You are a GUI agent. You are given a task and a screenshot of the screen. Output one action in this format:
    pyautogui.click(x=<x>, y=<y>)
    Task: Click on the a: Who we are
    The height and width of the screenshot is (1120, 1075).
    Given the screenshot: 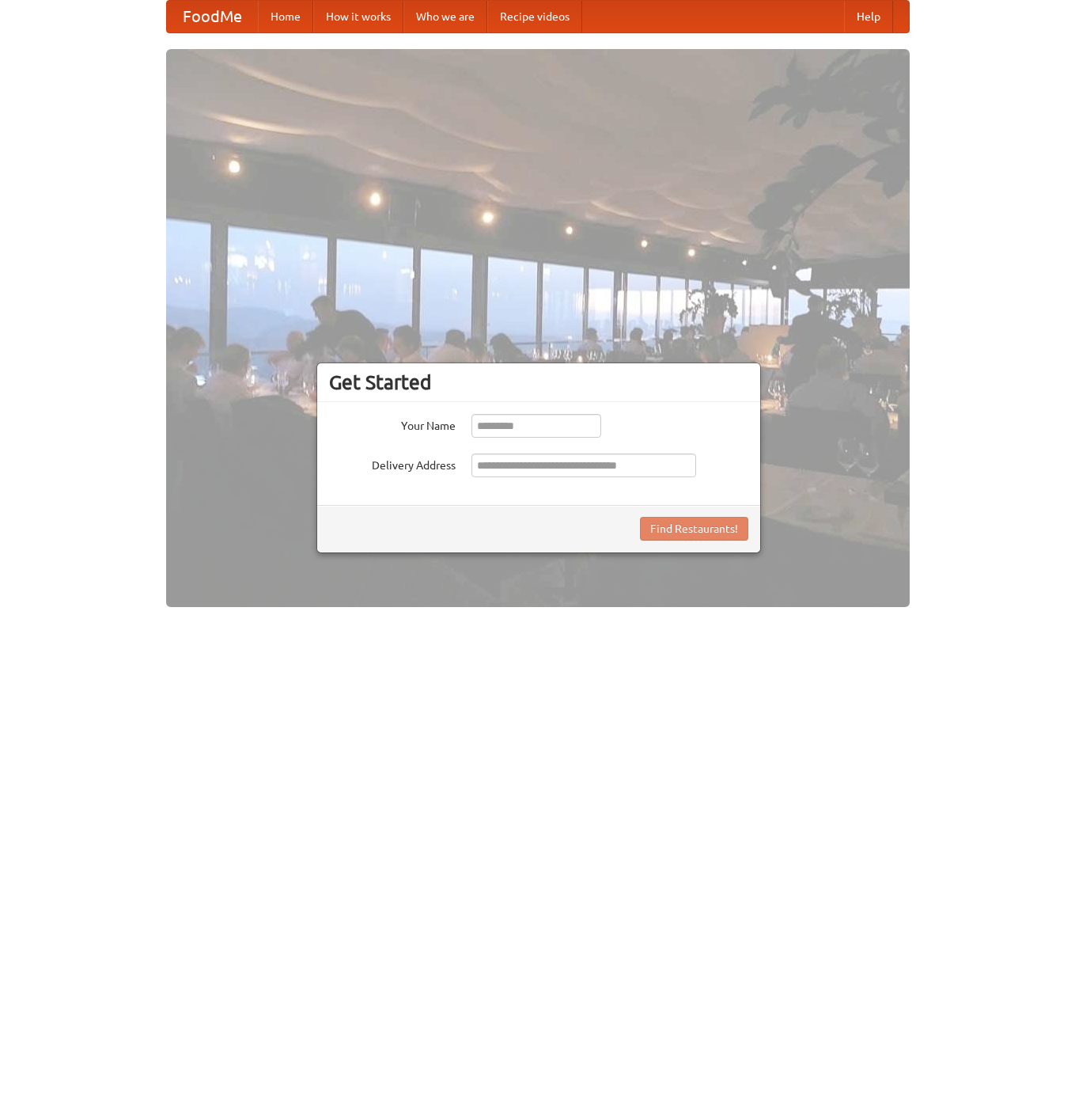 What is the action you would take?
    pyautogui.click(x=445, y=17)
    